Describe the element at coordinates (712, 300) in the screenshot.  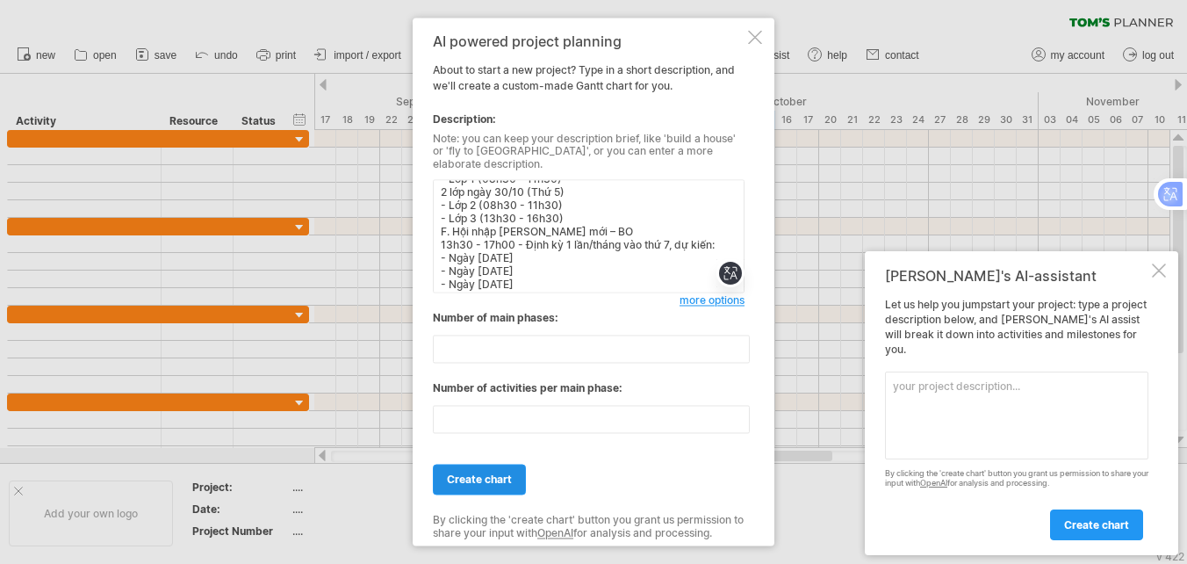
I see `span: more options` at that location.